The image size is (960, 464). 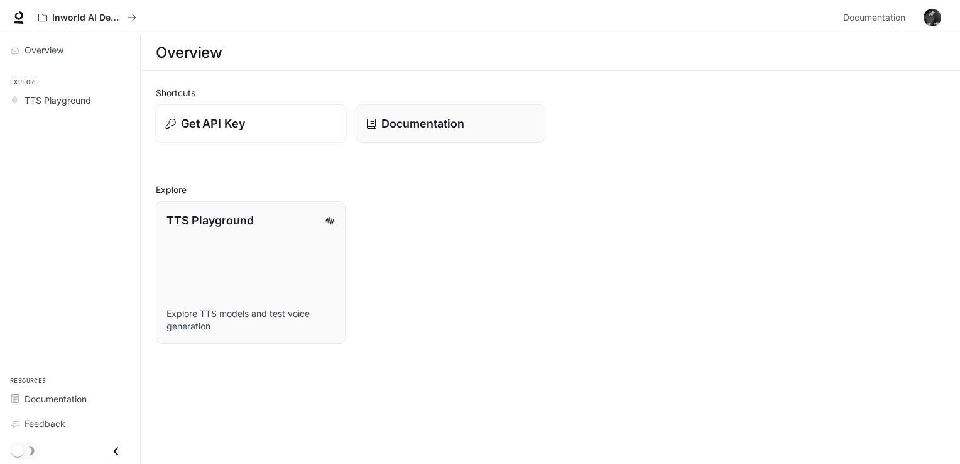 What do you see at coordinates (70, 423) in the screenshot?
I see `a: Feedback` at bounding box center [70, 423].